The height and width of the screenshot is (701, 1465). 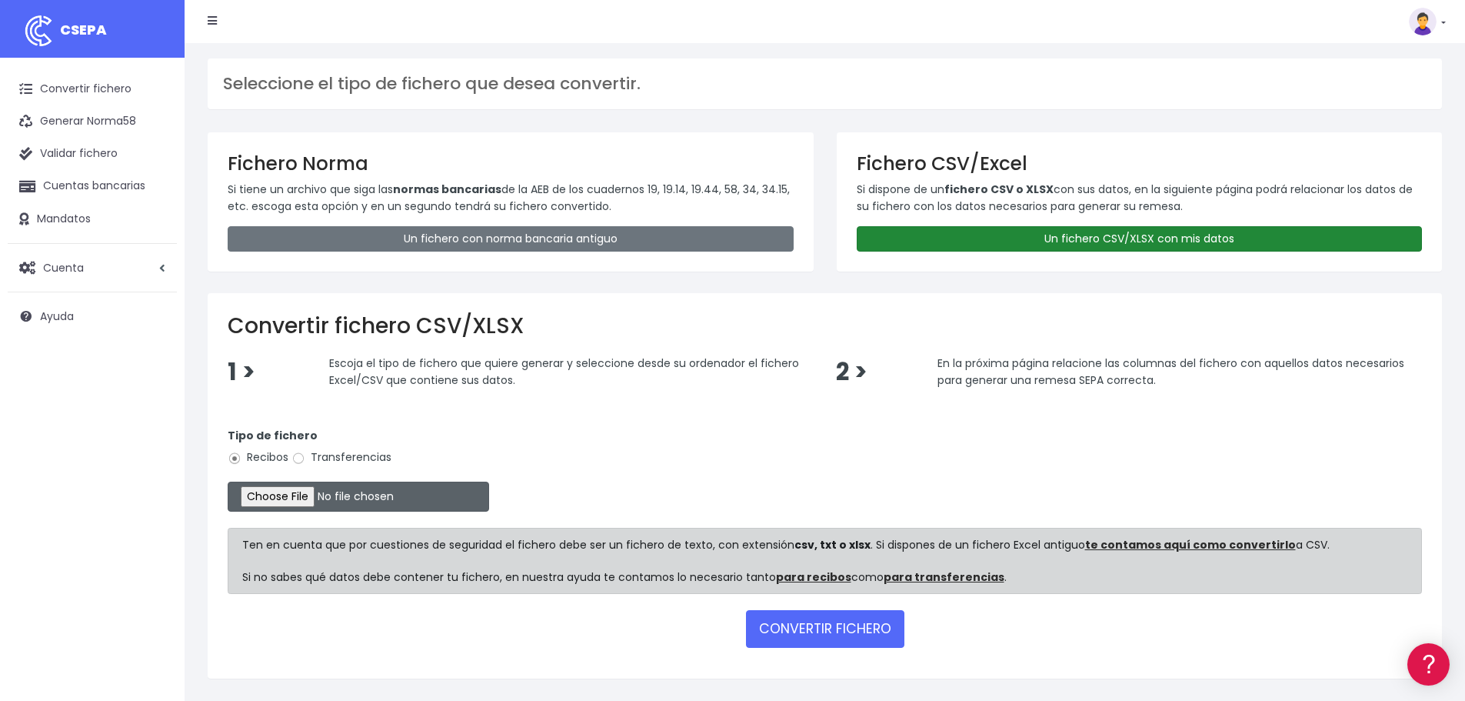 I want to click on div: Facturación, so click(x=154, y=312).